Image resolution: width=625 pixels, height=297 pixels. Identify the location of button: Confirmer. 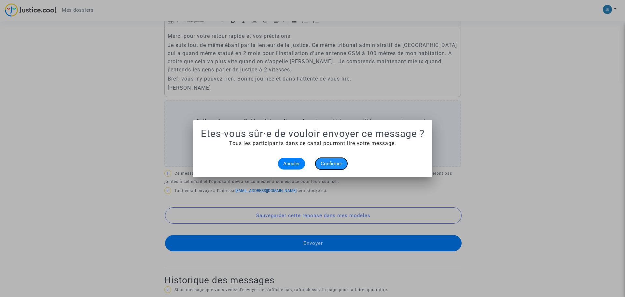
(332, 164).